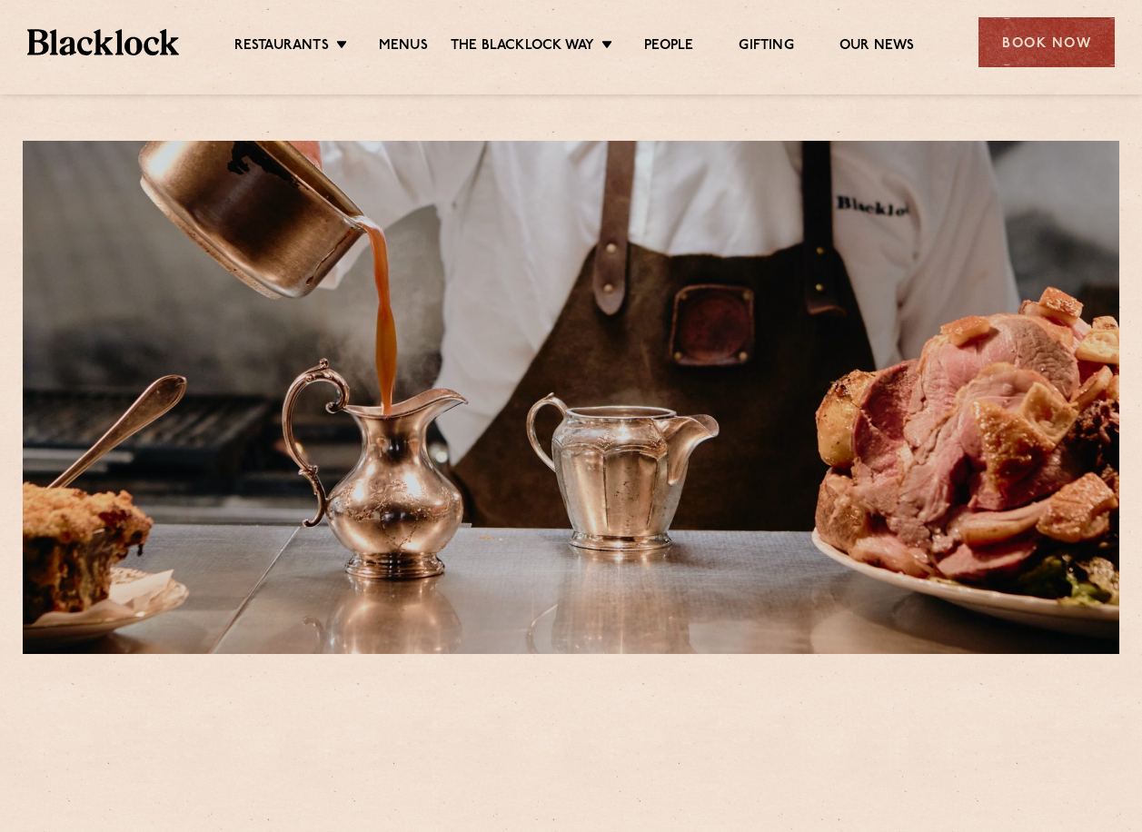 Image resolution: width=1142 pixels, height=832 pixels. I want to click on a: Our News, so click(877, 47).